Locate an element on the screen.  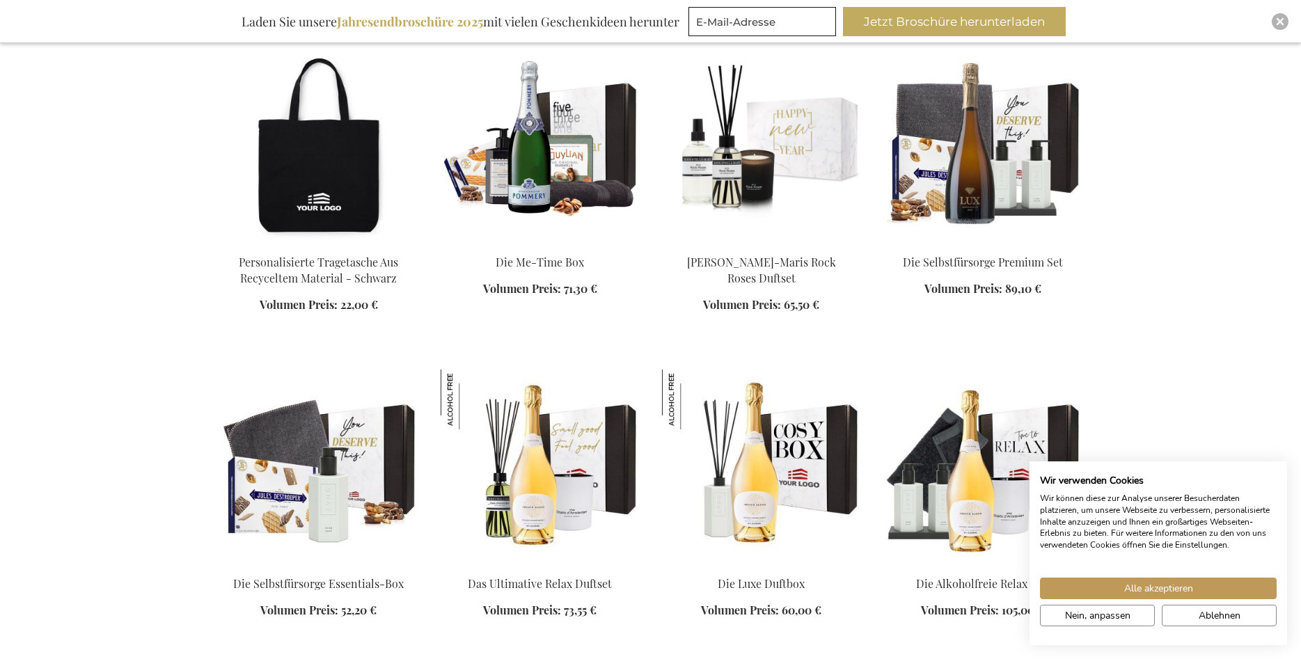
input: E-Mail-Adresse is located at coordinates (762, 22).